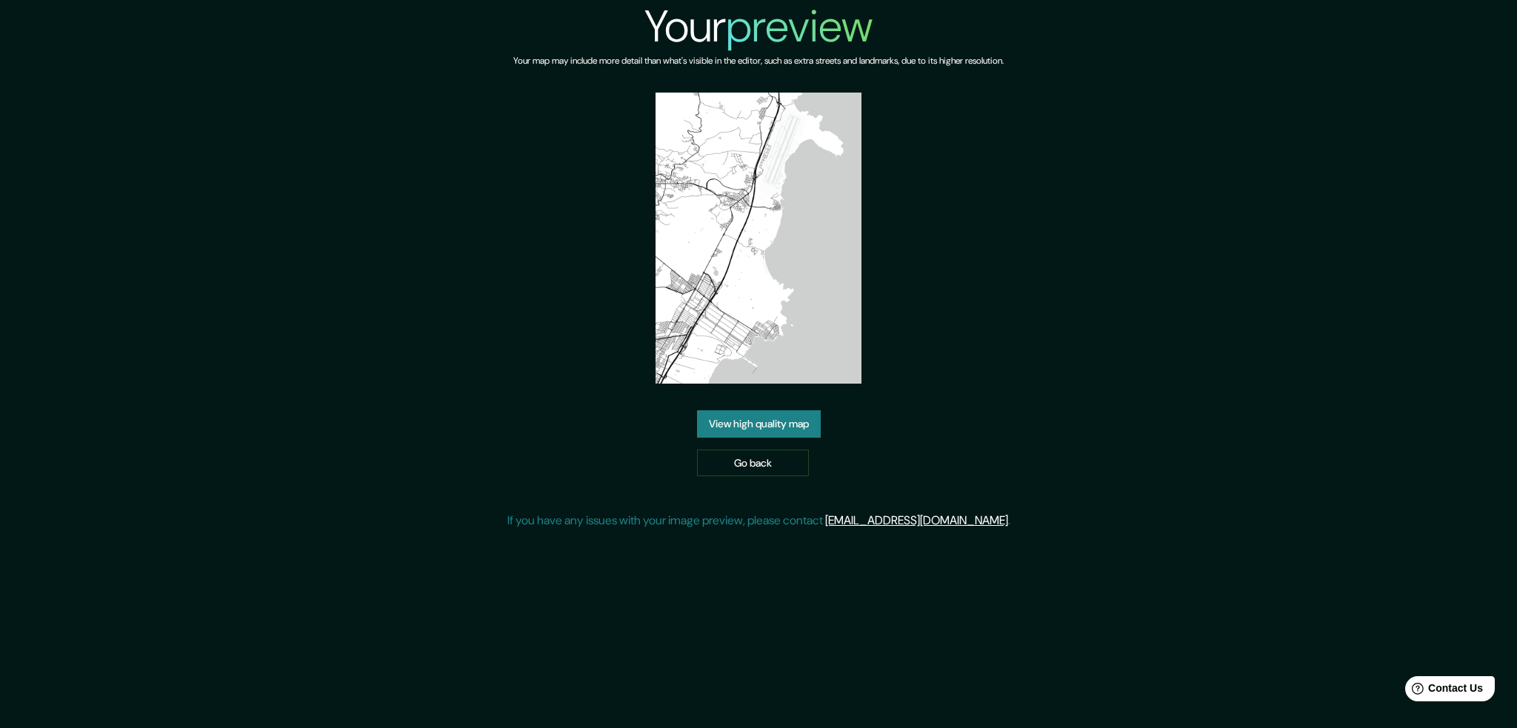  Describe the element at coordinates (70, 18) in the screenshot. I see `span: Contact Us` at that location.